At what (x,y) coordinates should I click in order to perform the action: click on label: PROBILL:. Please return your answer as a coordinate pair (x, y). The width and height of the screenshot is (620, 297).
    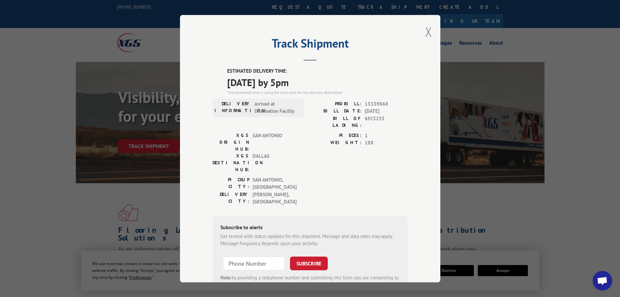
    Looking at the image, I should click on (336, 103).